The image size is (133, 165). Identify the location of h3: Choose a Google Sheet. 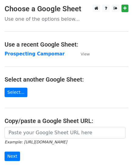
(66, 9).